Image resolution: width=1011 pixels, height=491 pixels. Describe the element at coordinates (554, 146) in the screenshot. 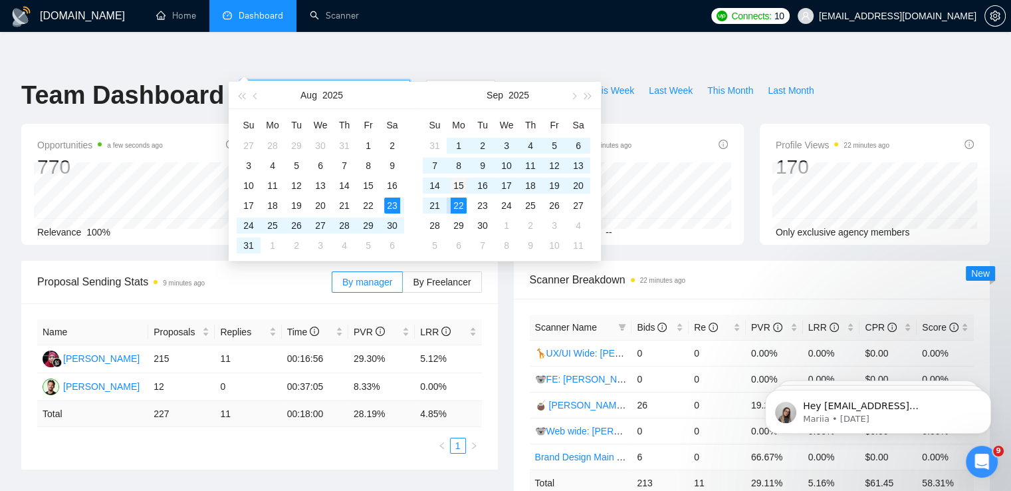

I see `div: 5` at that location.